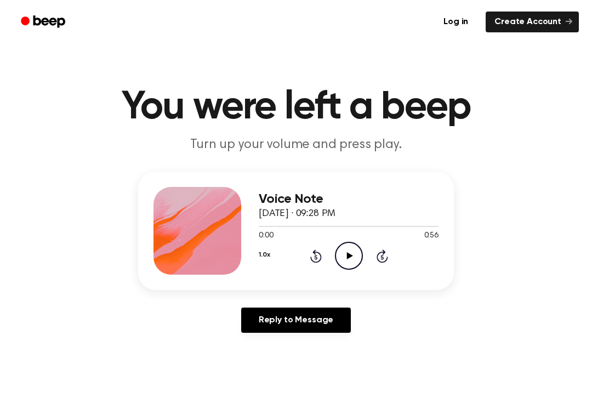 The image size is (592, 409). I want to click on a: Create Account, so click(532, 22).